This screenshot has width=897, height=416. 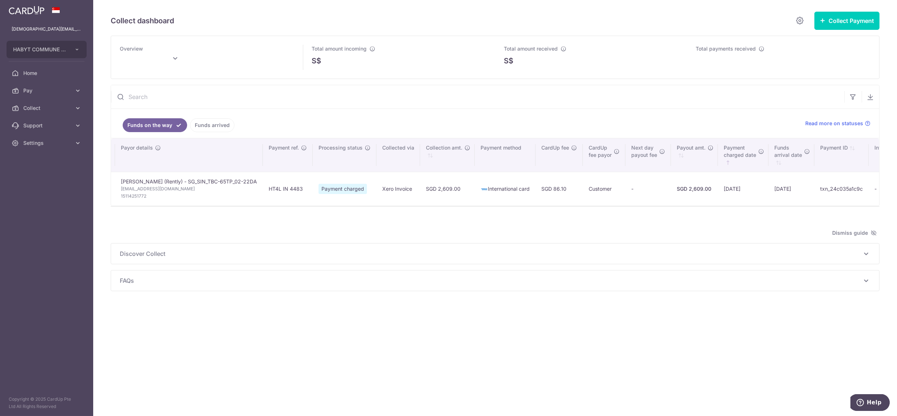 I want to click on span: Payor details, so click(x=137, y=148).